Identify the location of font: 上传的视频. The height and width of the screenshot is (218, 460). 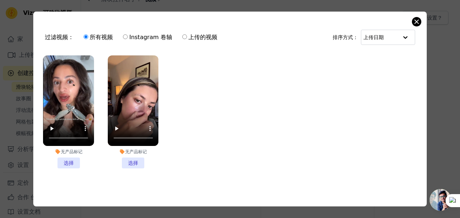
(203, 37).